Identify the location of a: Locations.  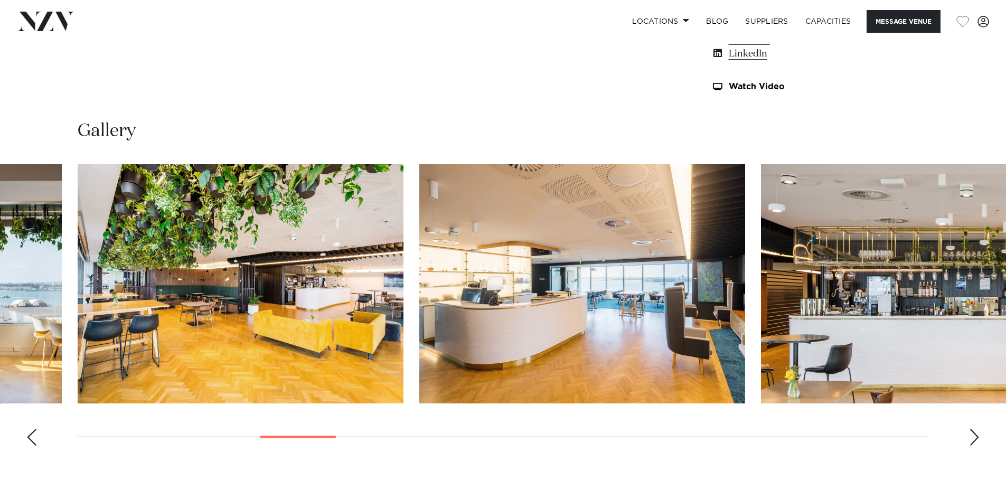
(661, 21).